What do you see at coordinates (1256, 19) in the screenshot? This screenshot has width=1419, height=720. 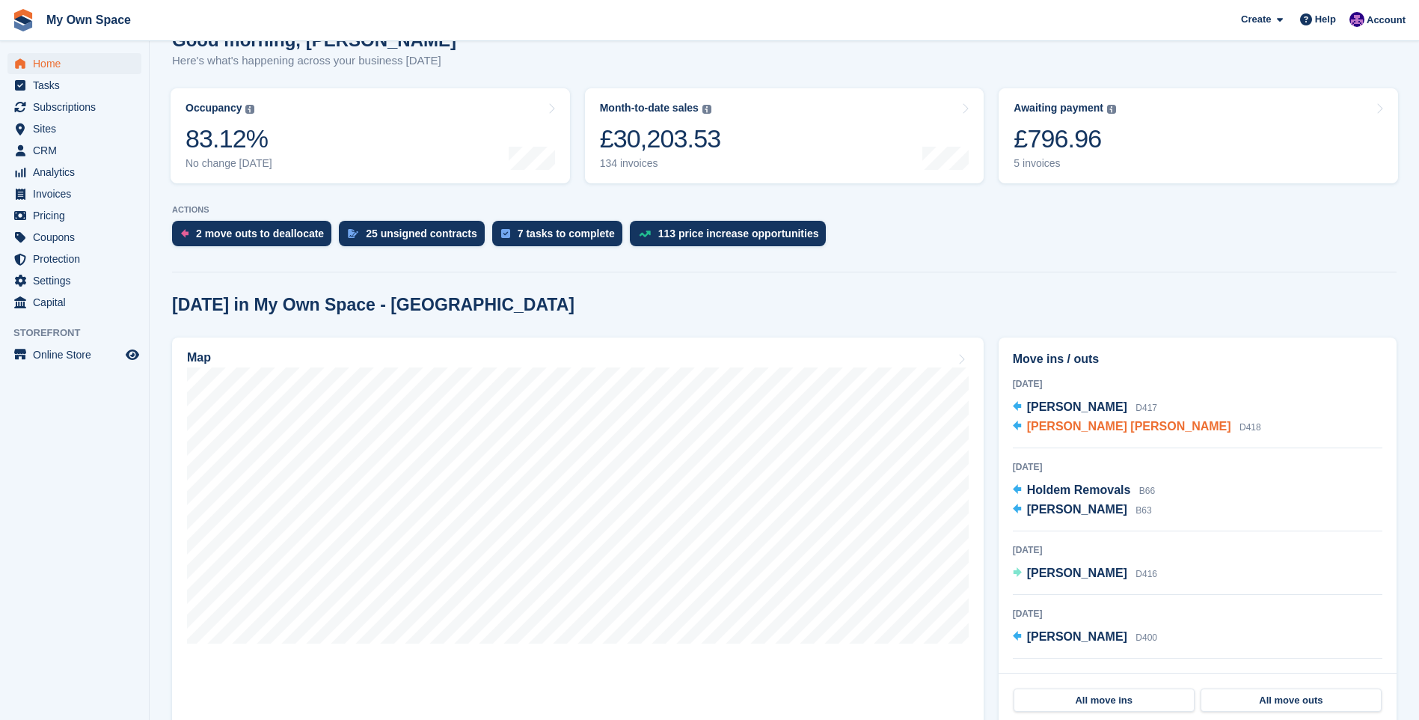 I see `span: Create` at bounding box center [1256, 19].